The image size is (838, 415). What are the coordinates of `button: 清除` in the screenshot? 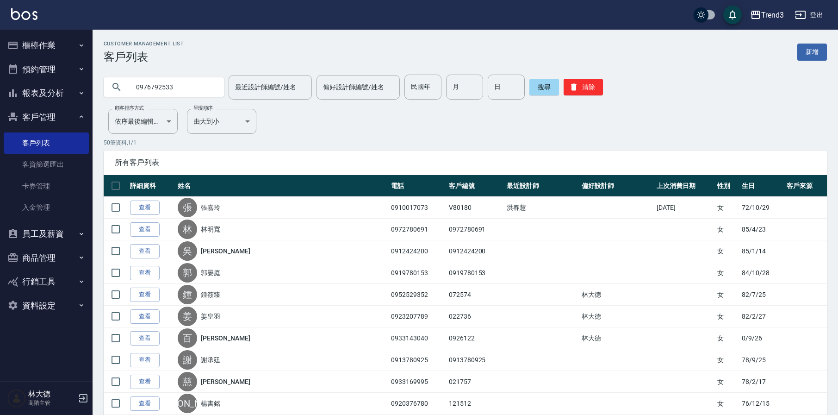 It's located at (583, 87).